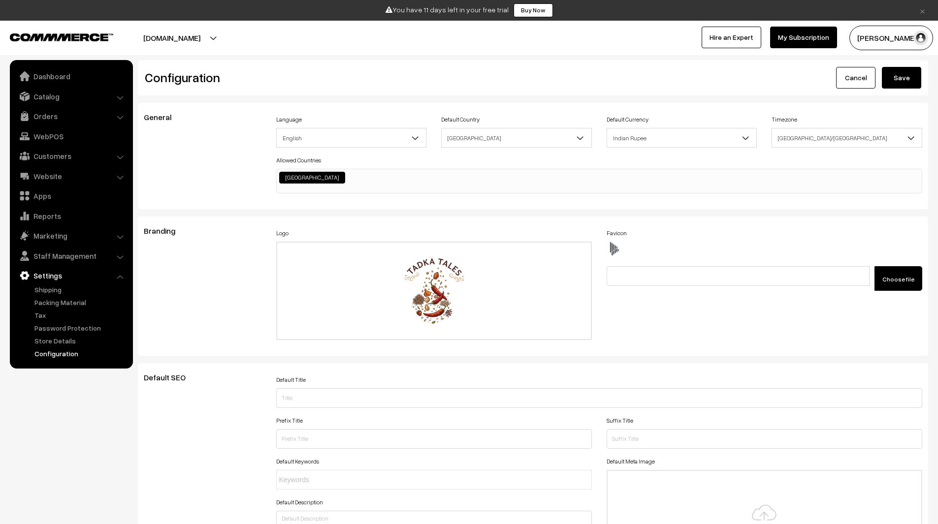 The width and height of the screenshot is (938, 524). What do you see at coordinates (516, 138) in the screenshot?
I see `span: India` at bounding box center [516, 138].